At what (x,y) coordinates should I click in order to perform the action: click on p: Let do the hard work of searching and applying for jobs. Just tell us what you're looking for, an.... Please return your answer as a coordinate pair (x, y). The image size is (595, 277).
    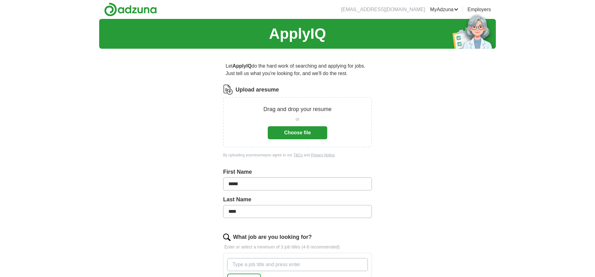
    Looking at the image, I should click on (297, 70).